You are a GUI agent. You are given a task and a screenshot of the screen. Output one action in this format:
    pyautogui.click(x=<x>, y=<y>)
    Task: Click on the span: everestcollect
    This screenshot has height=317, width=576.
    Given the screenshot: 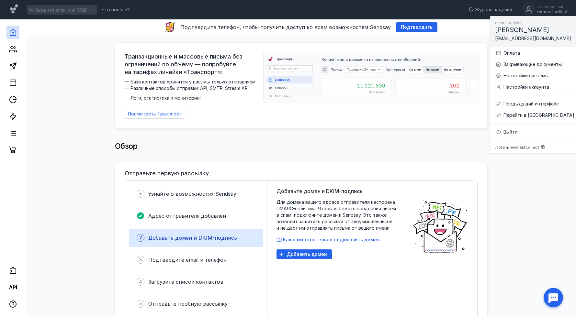 What is the action you would take?
    pyautogui.click(x=508, y=23)
    